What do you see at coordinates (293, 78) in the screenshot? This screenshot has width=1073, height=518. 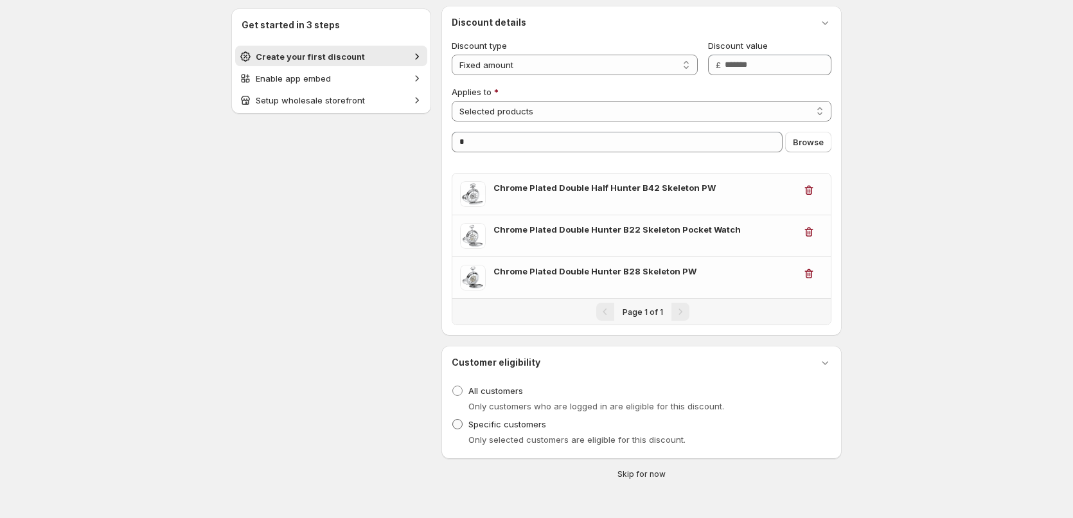 I see `span: Enable app embed` at bounding box center [293, 78].